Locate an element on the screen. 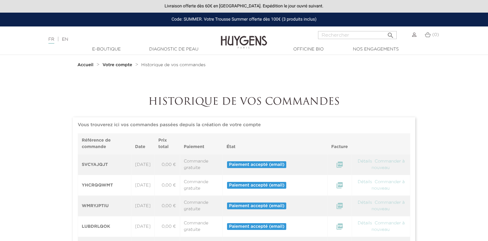 Image resolution: width=488 pixels, height=241 pixels. th: YHCRQQWMT is located at coordinates (104, 186).